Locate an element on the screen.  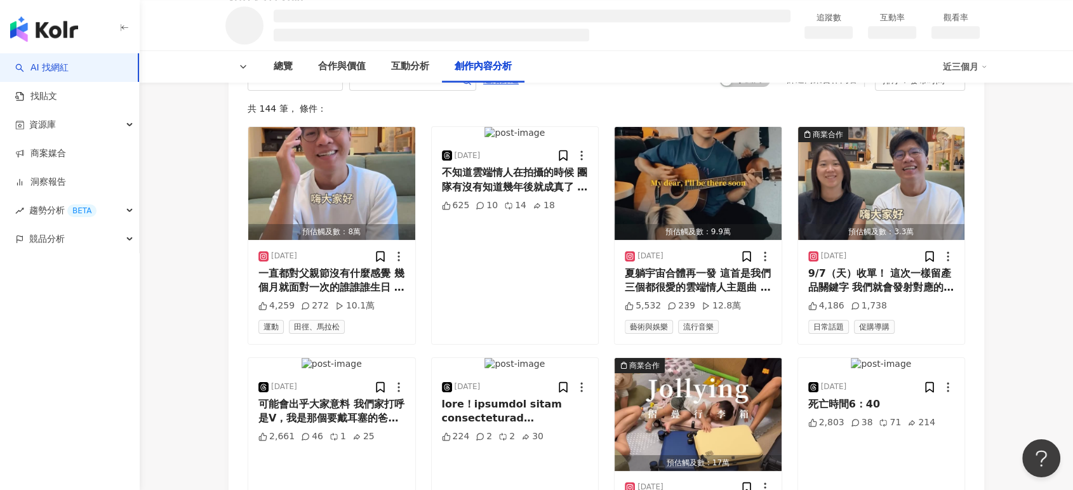
div: 可能會出乎大家意料 我們家打呼是V，我是那個要戴耳塞的爸爸 . 現在兩寶分房睡 打呼的也是我那兩歲的兒子，我還是一樣要戴耳塞 . 明明我應該才是那個打呼最大聲的人 被搶走人設我不甘心 is located at coordinates (331, 411).